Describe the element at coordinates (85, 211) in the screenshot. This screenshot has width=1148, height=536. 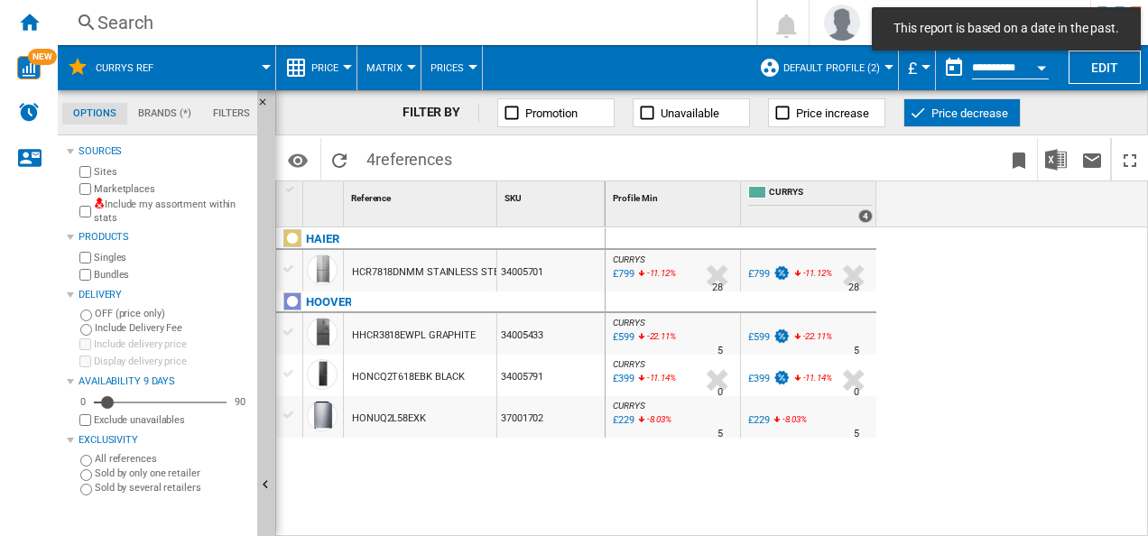
I see `input: Include my assortment within stats` at that location.